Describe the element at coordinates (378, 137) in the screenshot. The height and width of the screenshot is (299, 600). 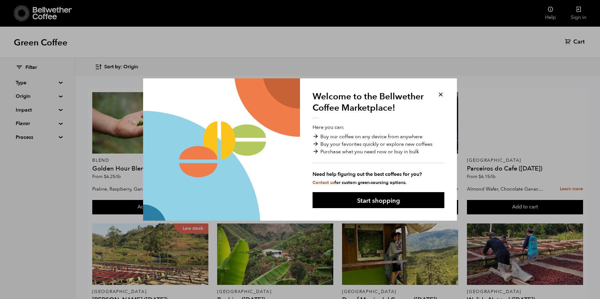
I see `li: Buy our coffee on any device from anywhere` at that location.